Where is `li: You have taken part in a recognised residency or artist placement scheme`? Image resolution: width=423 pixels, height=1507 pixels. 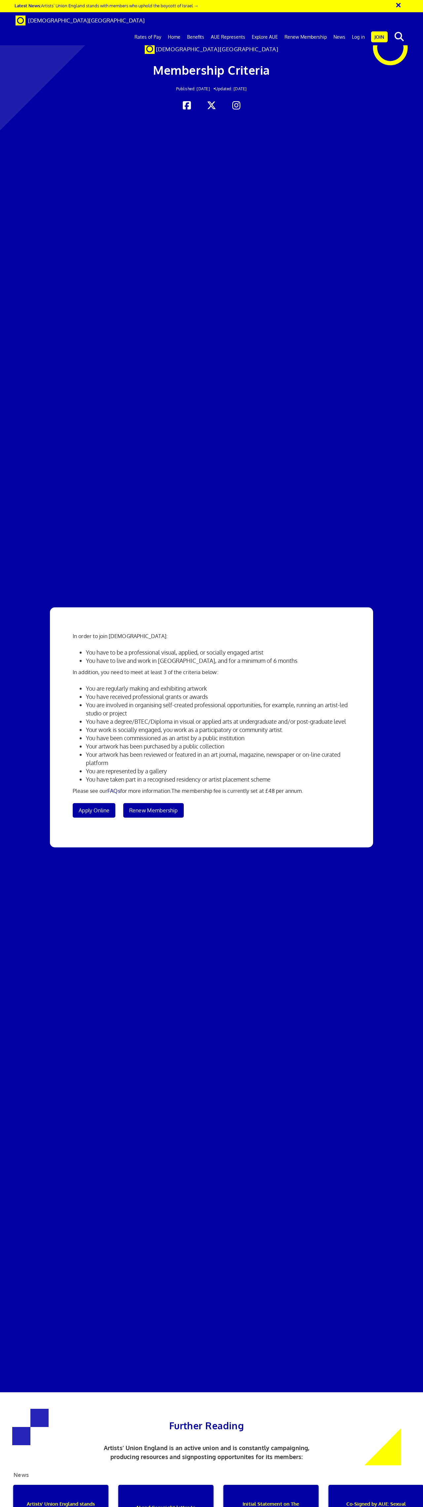
li: You have taken part in a recognised residency or artist placement scheme is located at coordinates (218, 779).